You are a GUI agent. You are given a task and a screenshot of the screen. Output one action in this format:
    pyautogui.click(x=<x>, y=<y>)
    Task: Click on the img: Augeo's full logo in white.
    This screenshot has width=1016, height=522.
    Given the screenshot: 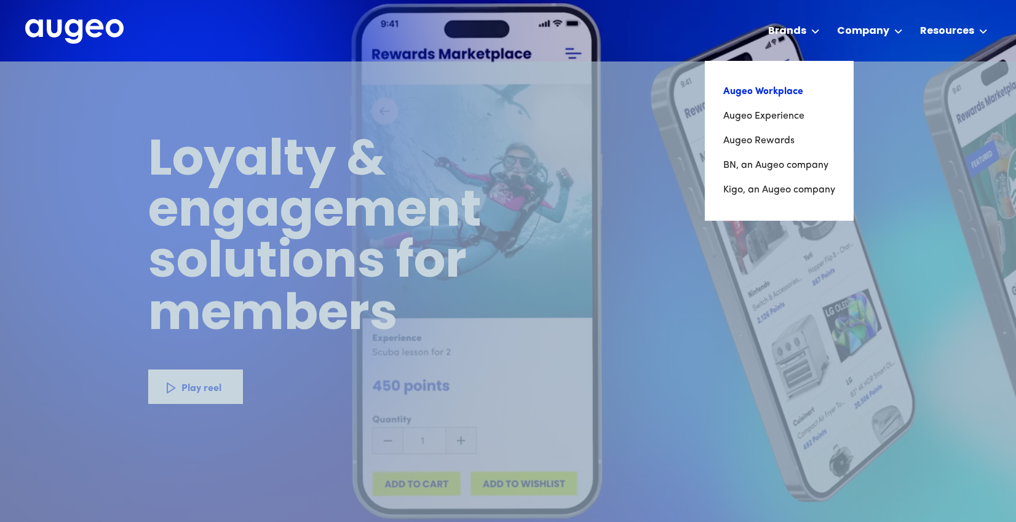 What is the action you would take?
    pyautogui.click(x=74, y=31)
    